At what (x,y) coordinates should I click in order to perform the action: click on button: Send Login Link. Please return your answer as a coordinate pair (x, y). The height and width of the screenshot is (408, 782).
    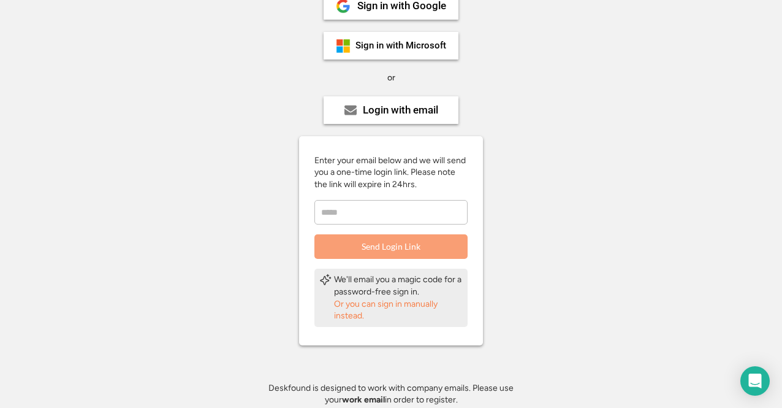
    Looking at the image, I should click on (391, 246).